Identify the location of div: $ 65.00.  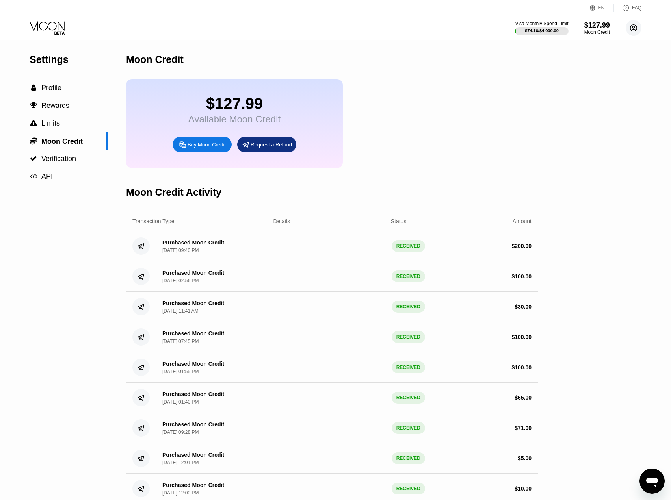
(523, 398).